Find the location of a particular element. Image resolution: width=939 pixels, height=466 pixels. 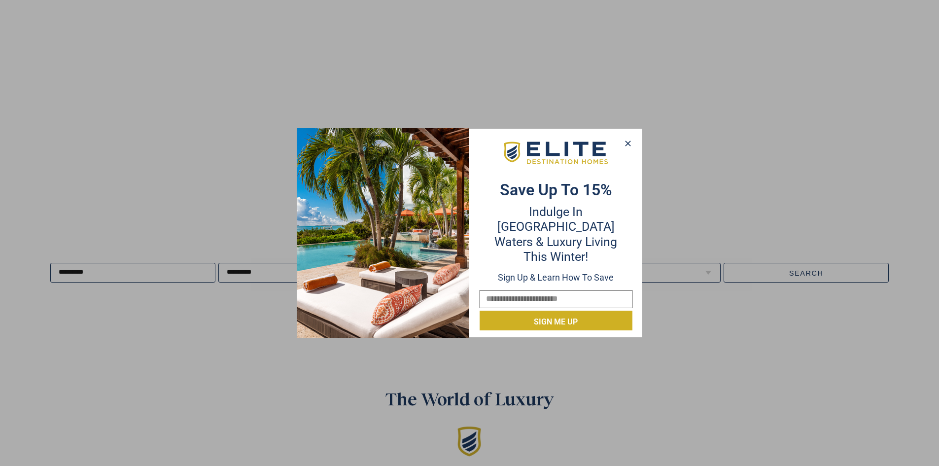

input: Email is located at coordinates (556, 299).